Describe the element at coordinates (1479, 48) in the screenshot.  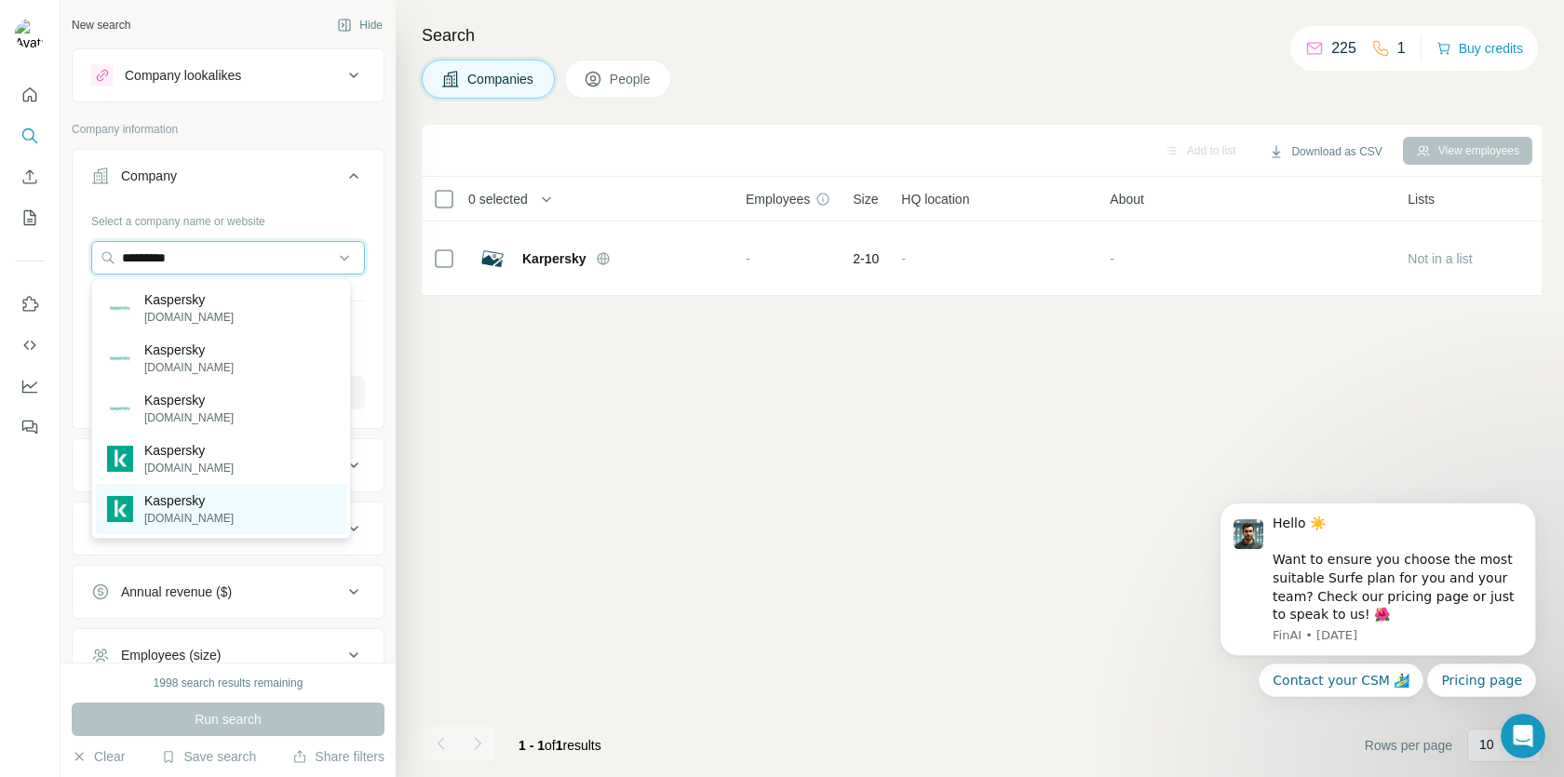
I see `button: Buy credits` at that location.